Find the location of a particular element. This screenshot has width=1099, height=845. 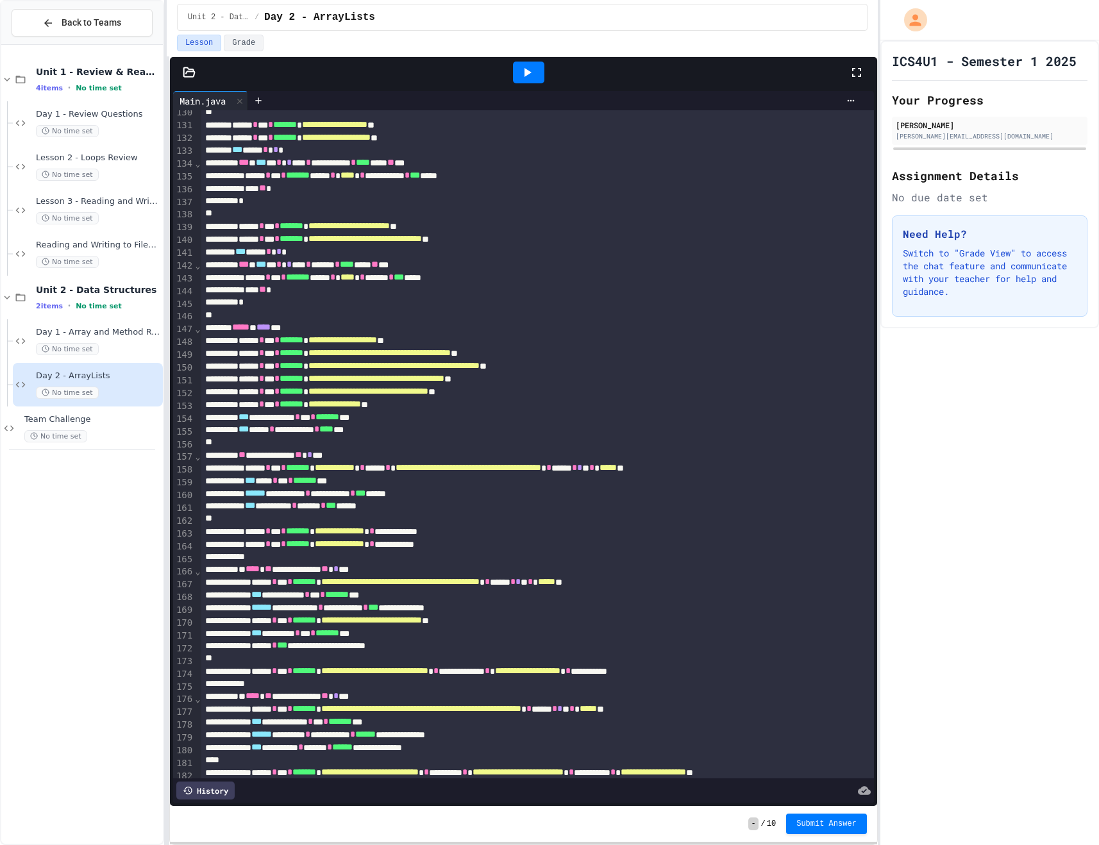

span: 10 is located at coordinates (772, 824).